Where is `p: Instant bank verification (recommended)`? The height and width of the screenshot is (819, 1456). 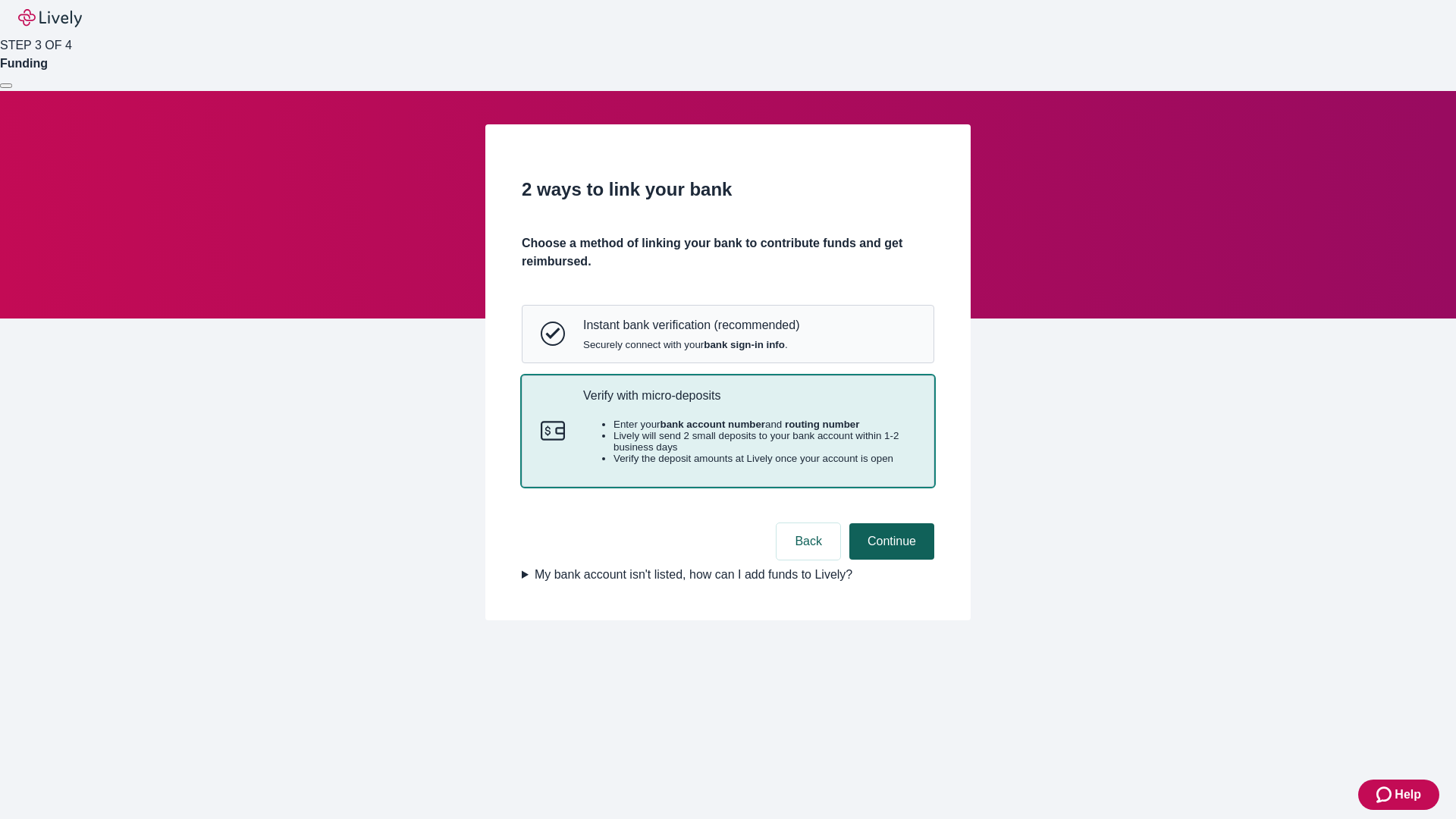 p: Instant bank verification (recommended) is located at coordinates (691, 325).